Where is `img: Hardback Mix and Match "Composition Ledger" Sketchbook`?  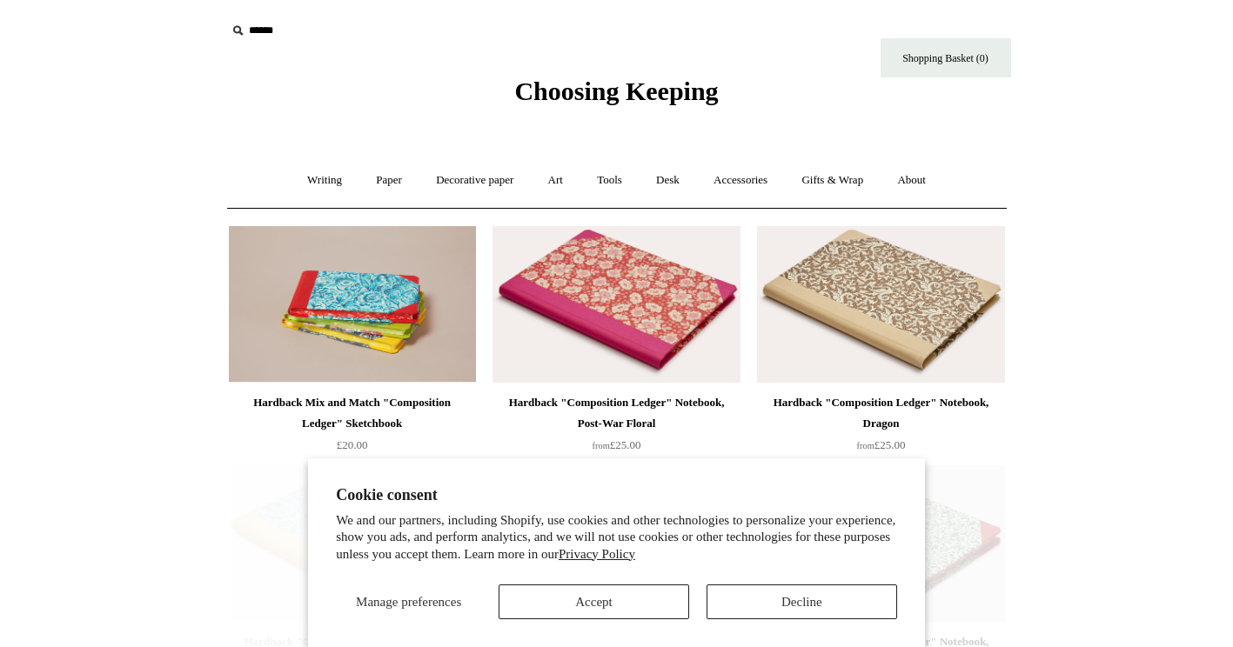
img: Hardback Mix and Match "Composition Ledger" Sketchbook is located at coordinates (352, 304).